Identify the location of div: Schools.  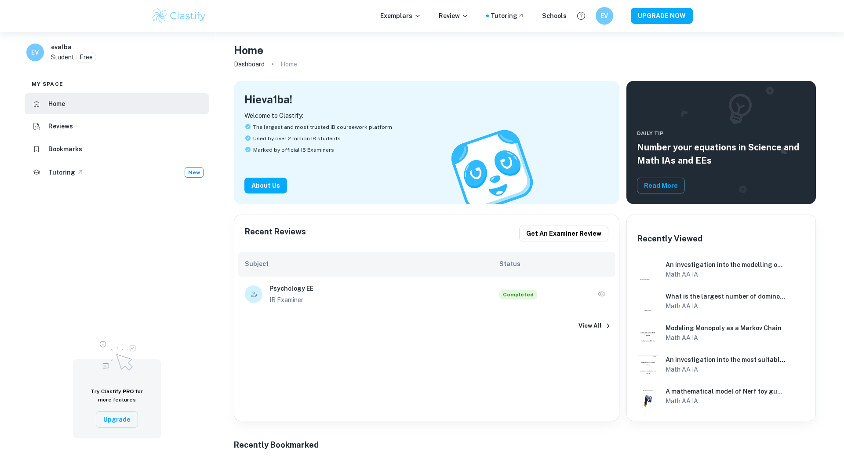
(554, 16).